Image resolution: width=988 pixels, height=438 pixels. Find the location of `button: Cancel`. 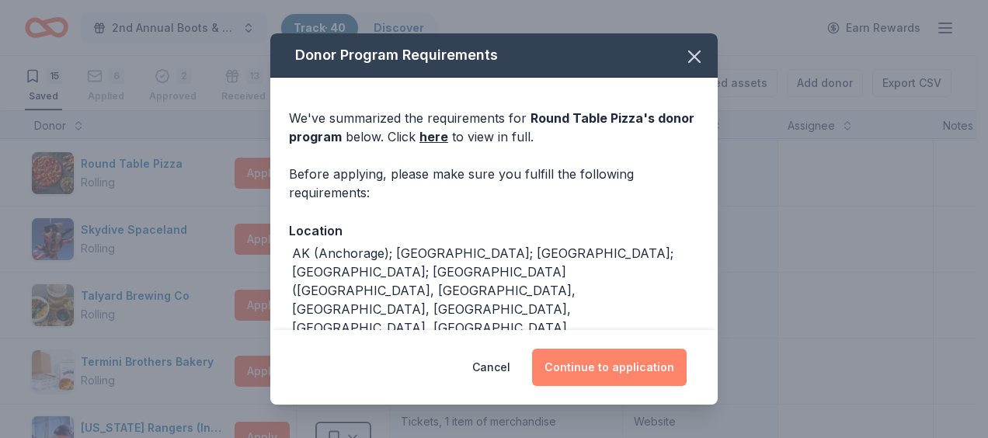

button: Cancel is located at coordinates (491, 367).